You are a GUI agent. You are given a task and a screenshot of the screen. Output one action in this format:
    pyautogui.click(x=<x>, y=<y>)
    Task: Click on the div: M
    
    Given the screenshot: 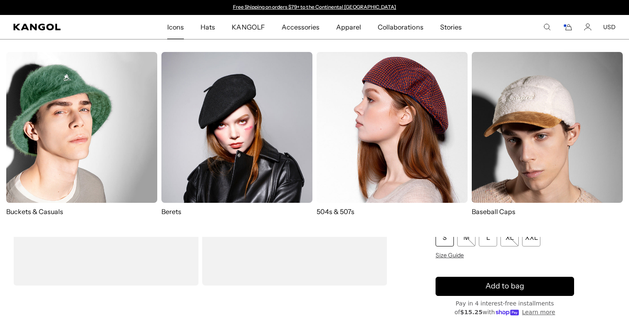 What is the action you would take?
    pyautogui.click(x=467, y=238)
    